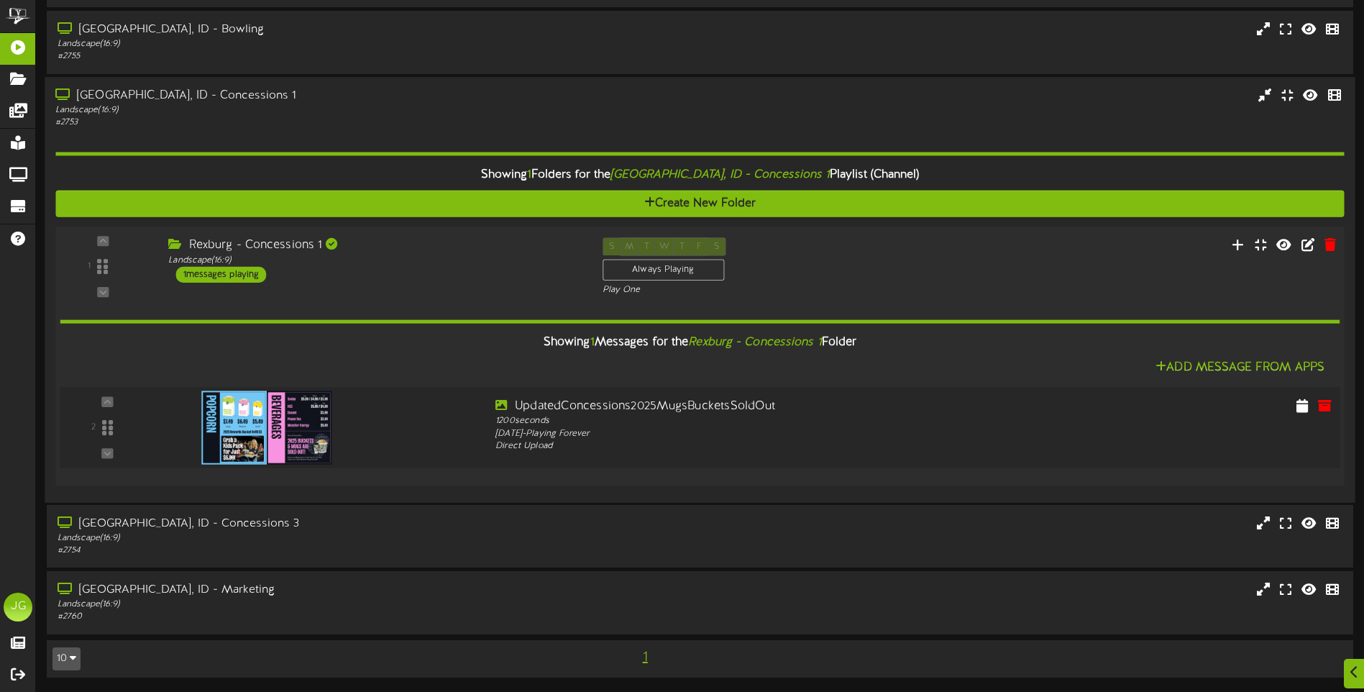 The image size is (1364, 692). What do you see at coordinates (221, 274) in the screenshot?
I see `div: 1 messages playing` at bounding box center [221, 274].